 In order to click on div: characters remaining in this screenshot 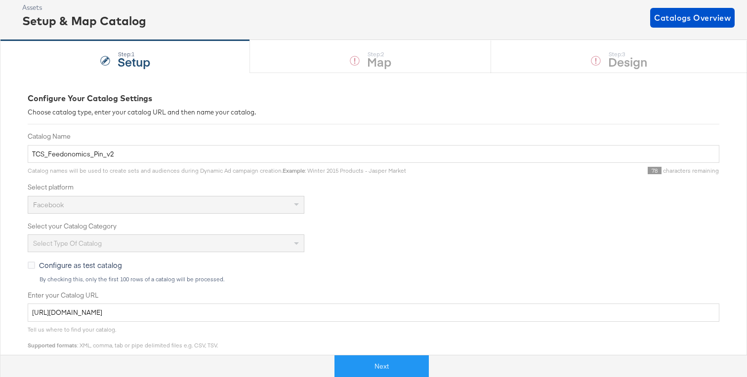, I will do `click(563, 171)`.